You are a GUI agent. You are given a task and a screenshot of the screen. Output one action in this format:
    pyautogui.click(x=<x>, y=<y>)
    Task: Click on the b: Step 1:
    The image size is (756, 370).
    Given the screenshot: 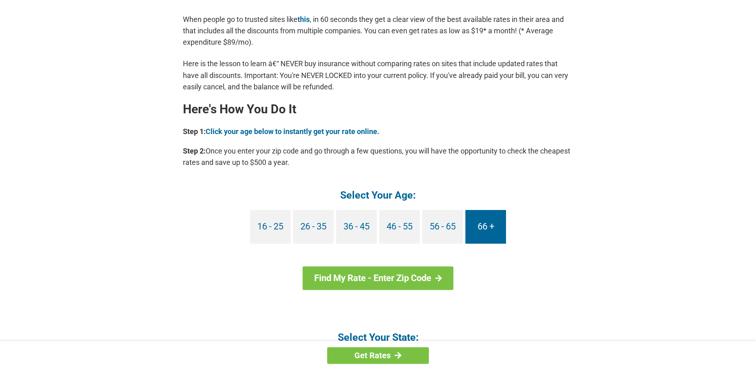 What is the action you would take?
    pyautogui.click(x=194, y=131)
    